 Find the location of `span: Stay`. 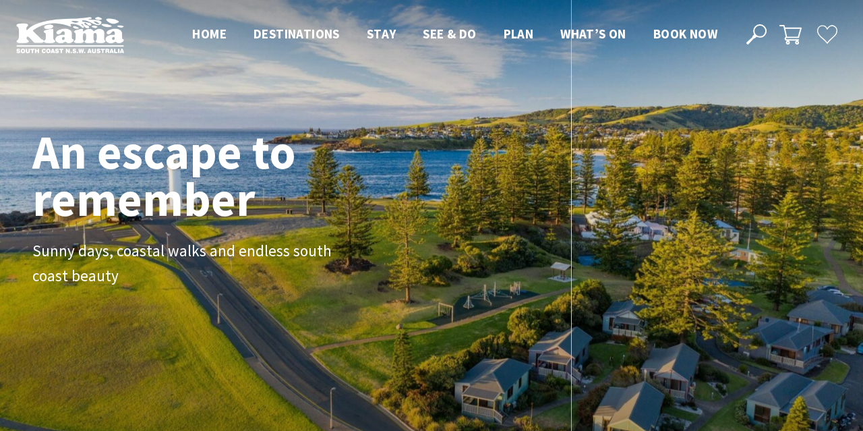

span: Stay is located at coordinates (381, 34).